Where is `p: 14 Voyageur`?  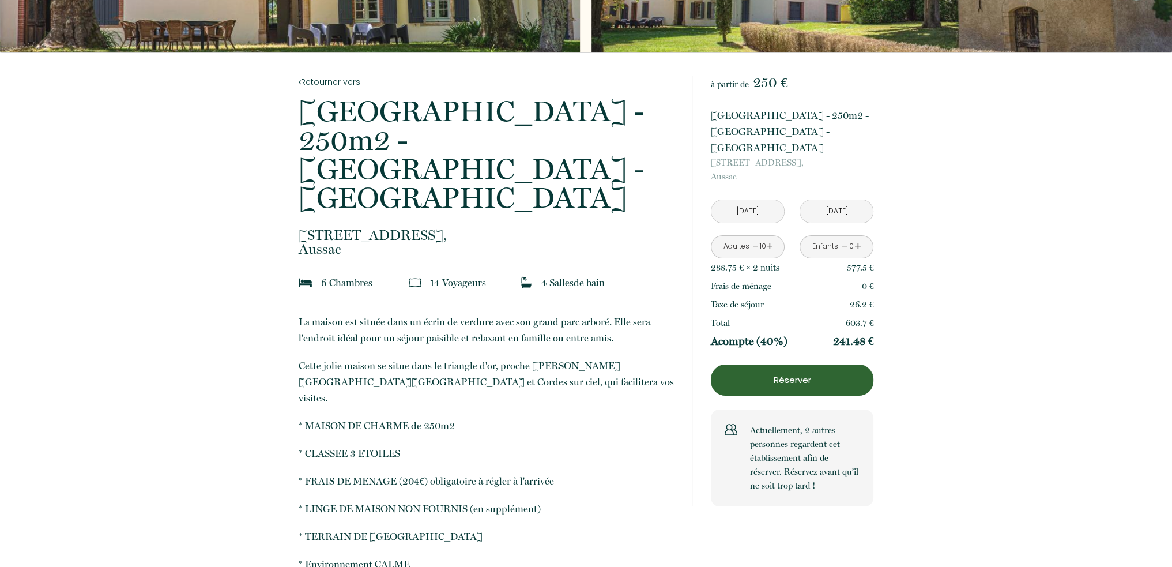 p: 14 Voyageur is located at coordinates (458, 282).